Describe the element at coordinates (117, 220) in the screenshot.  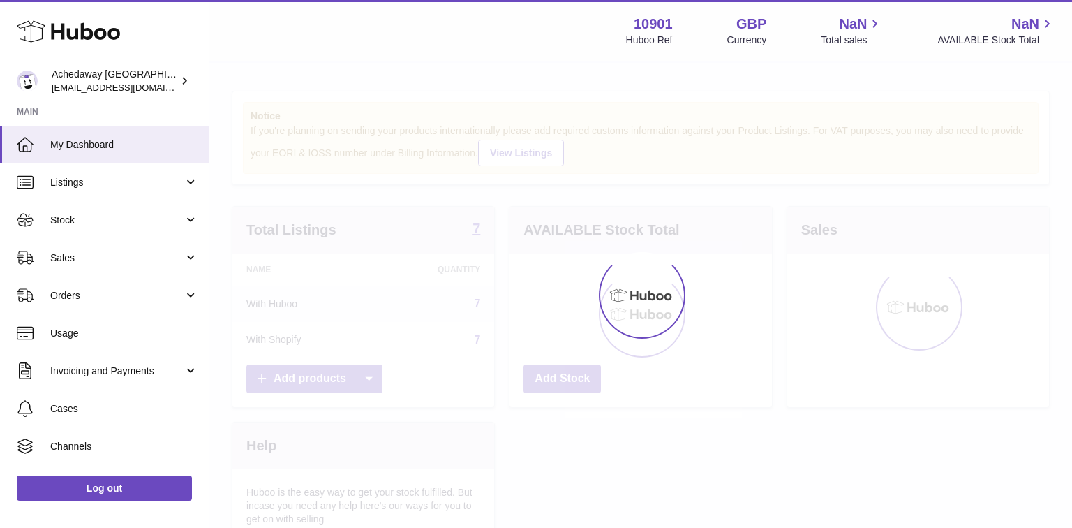
I see `span: Stock` at that location.